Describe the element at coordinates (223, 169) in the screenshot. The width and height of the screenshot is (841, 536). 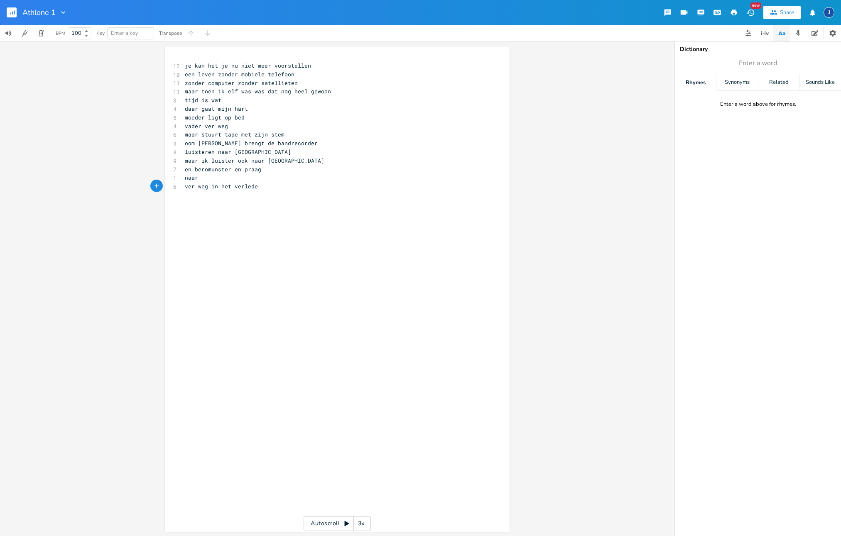
I see `span: en beromunster en praag` at that location.